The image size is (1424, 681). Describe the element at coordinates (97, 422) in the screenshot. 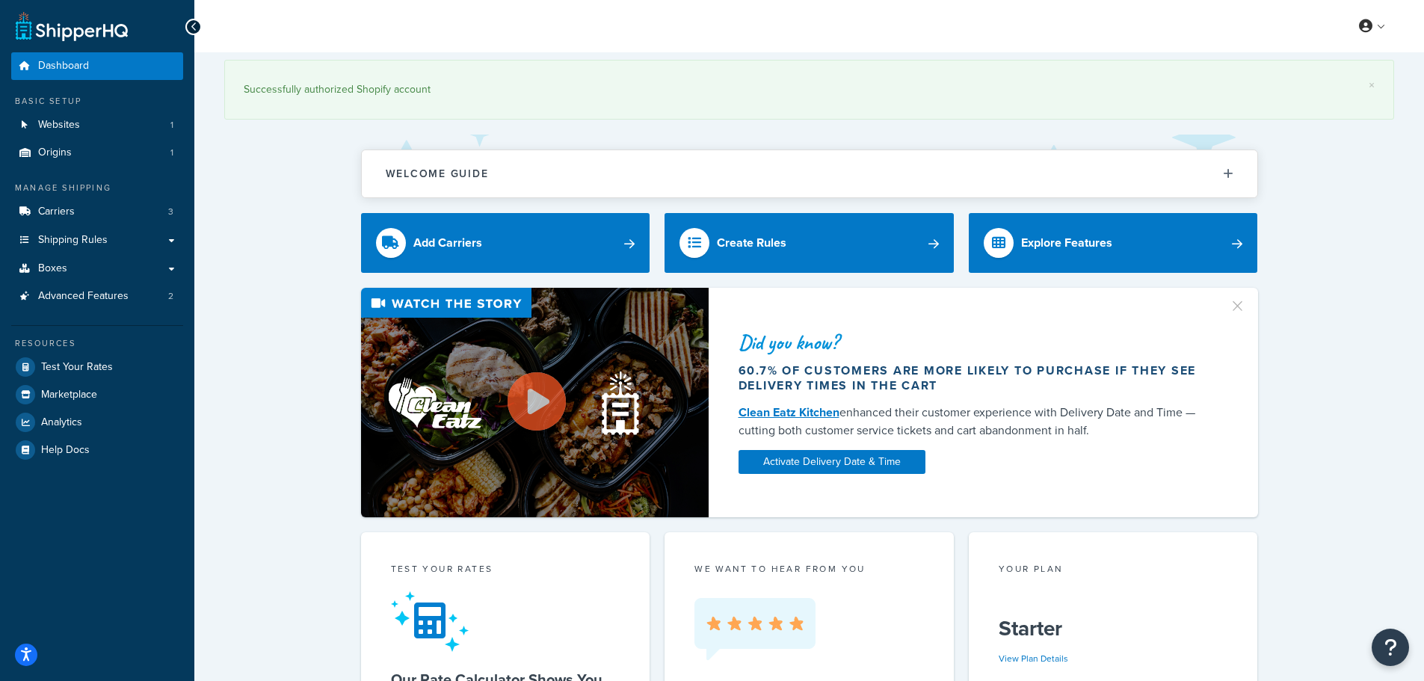

I see `a: Analytics` at that location.